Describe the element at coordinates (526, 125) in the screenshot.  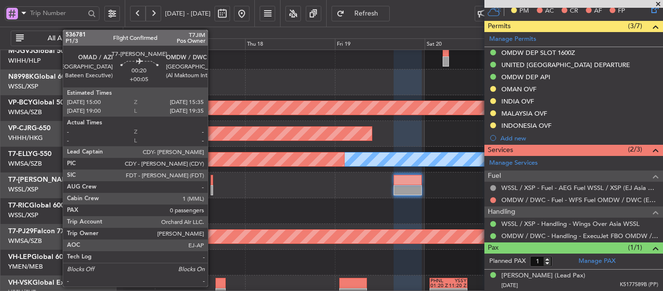
I see `div: INDONESIA OVF` at that location.